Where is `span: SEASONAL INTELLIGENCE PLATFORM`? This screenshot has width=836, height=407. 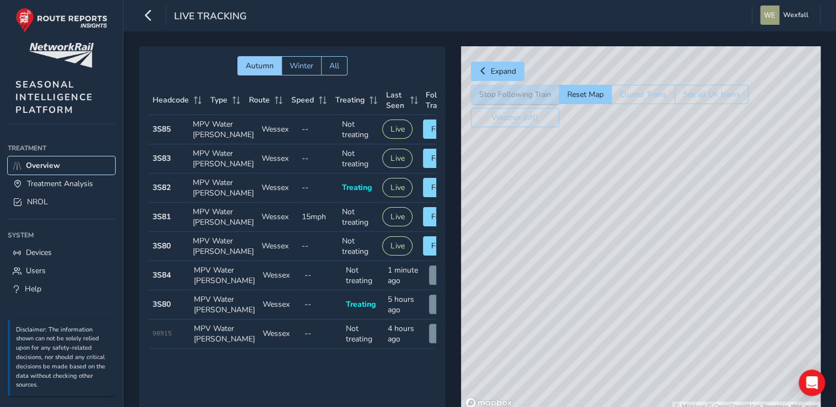
span: SEASONAL INTELLIGENCE PLATFORM is located at coordinates (54, 97).